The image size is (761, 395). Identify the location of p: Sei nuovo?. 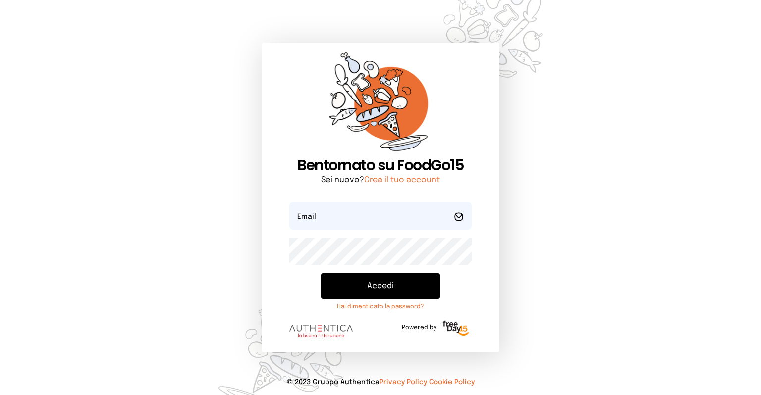
(381, 180).